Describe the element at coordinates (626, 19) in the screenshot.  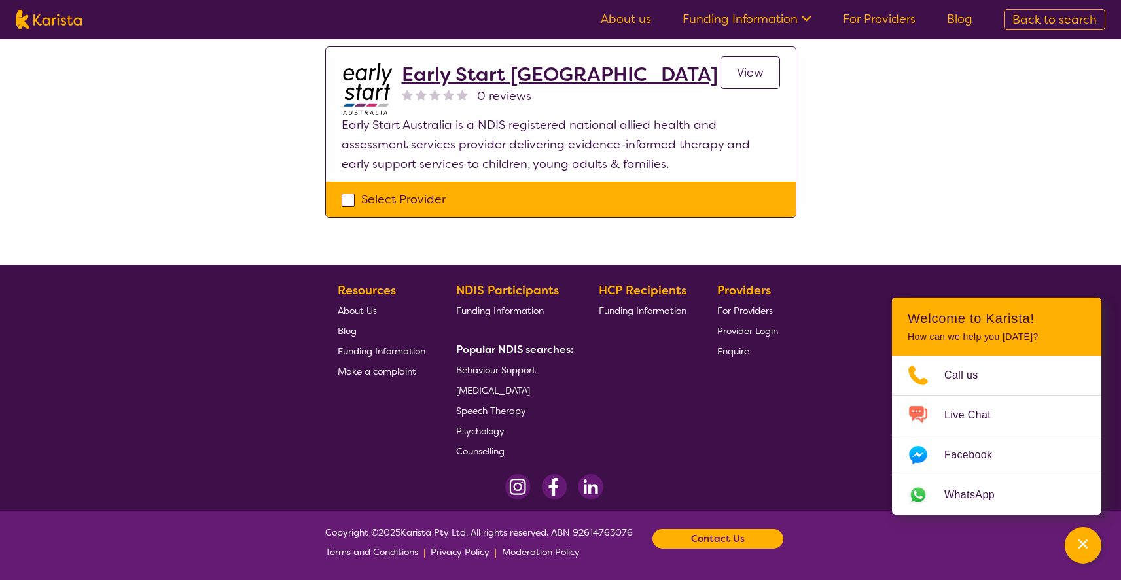
I see `a: About us` at that location.